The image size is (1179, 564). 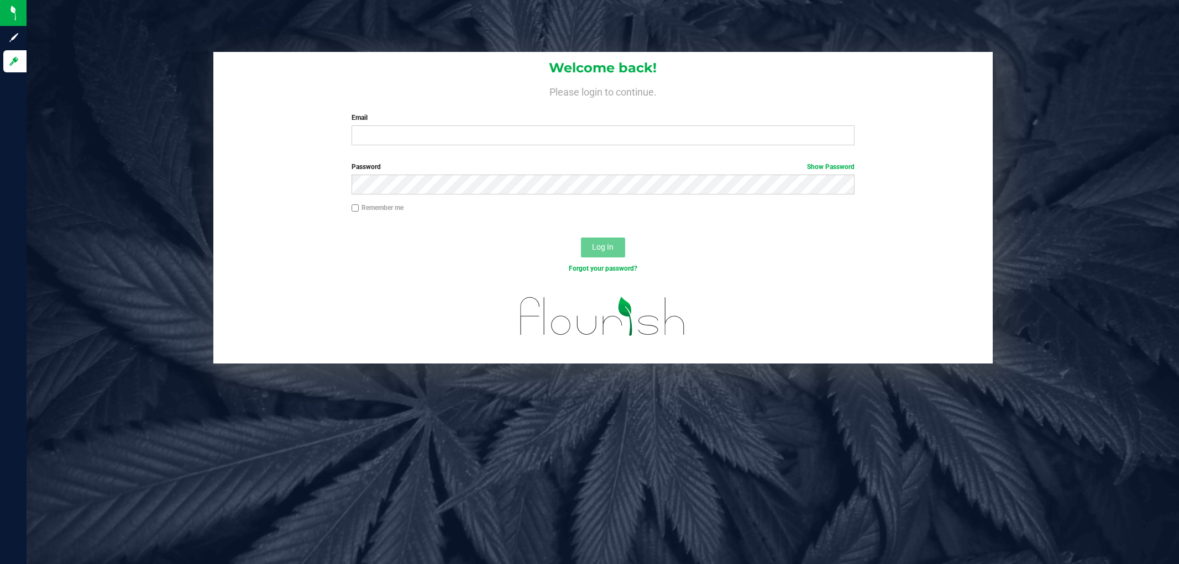 I want to click on inline-svg: Log in, so click(x=14, y=61).